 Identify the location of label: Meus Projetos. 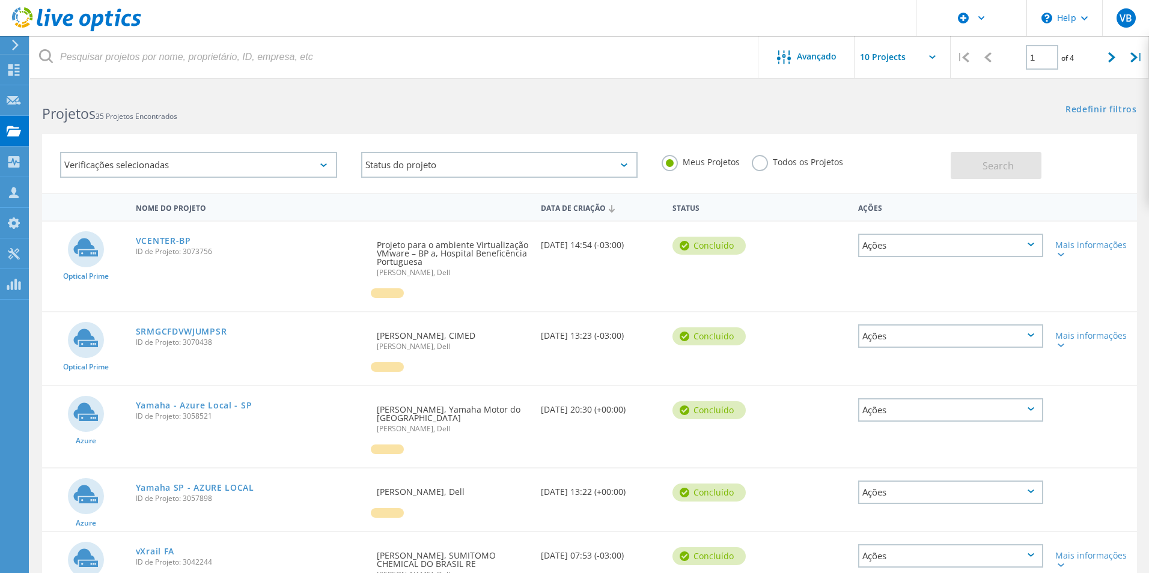
(700, 160).